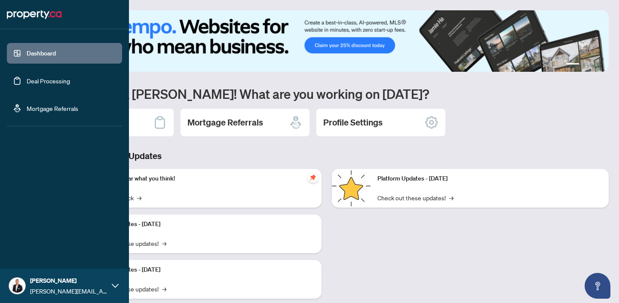 The height and width of the screenshot is (303, 619). I want to click on h2: Profile Settings, so click(353, 123).